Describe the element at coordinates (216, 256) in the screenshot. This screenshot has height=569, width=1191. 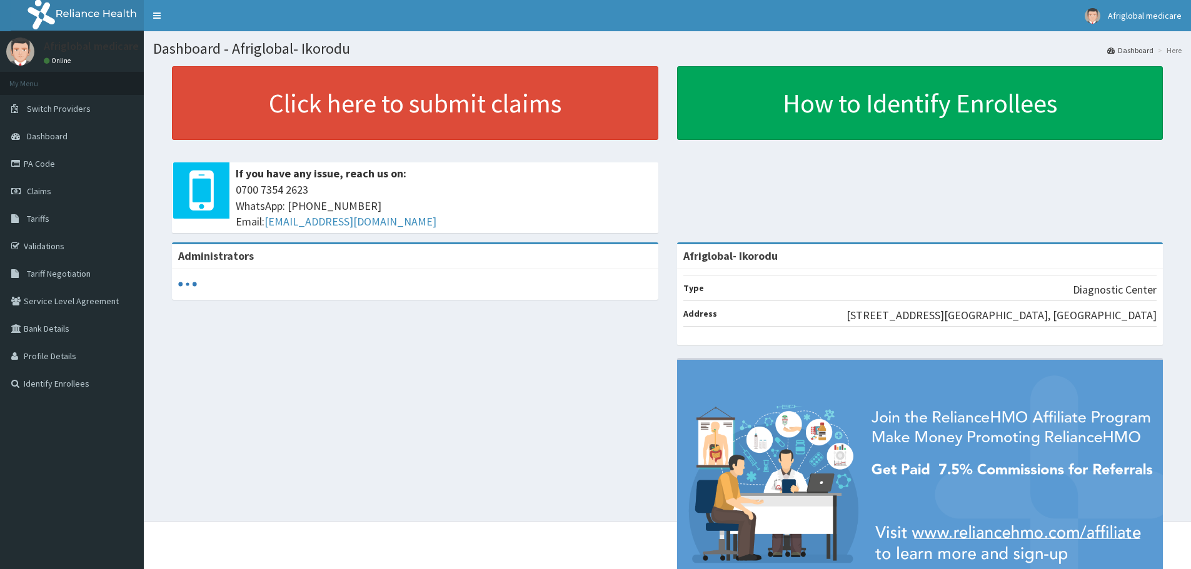
I see `b: Administrators` at that location.